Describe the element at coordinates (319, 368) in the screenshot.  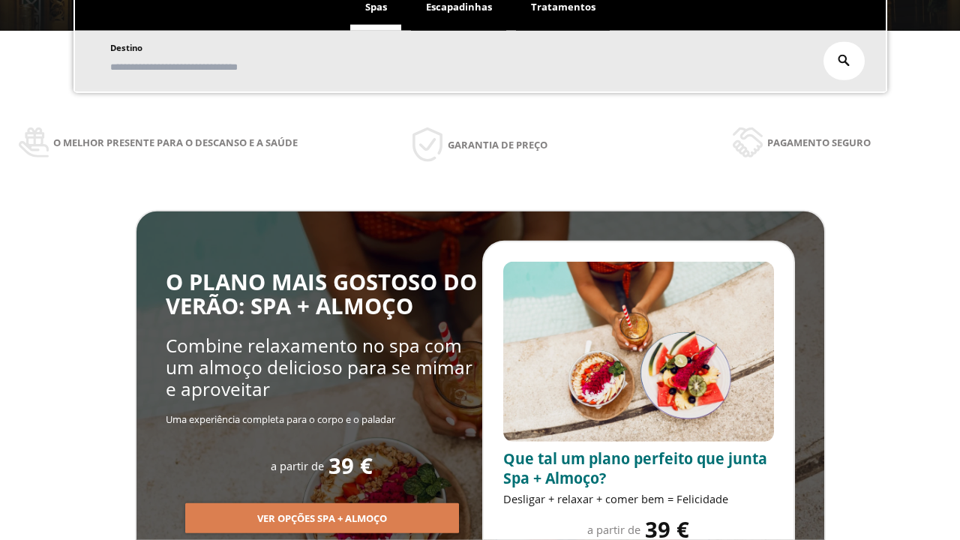
I see `span: Combine relaxamento no spa com um almoço delicioso para se mimar e aproveitar` at that location.